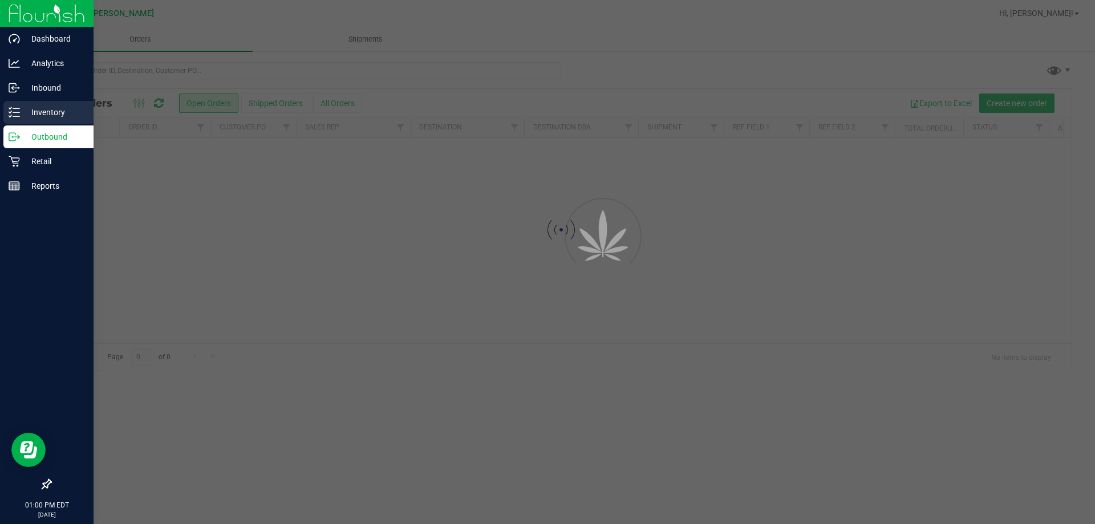 This screenshot has height=524, width=1095. Describe the element at coordinates (54, 63) in the screenshot. I see `p: Analytics` at that location.